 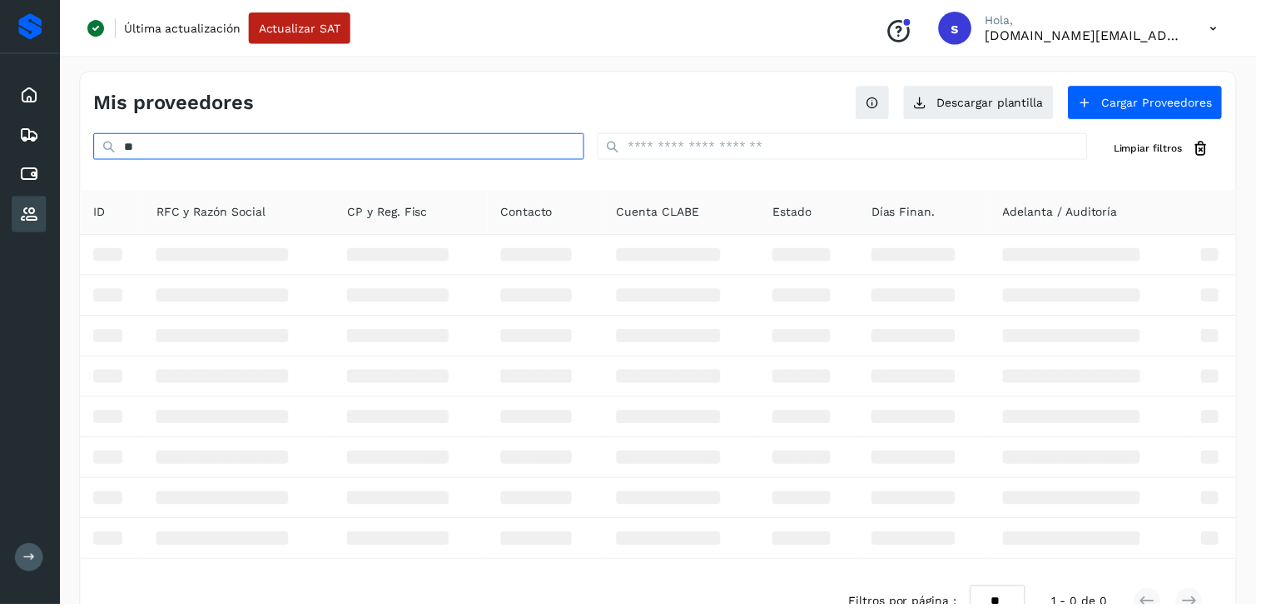 I want to click on p: solvento.sl@segmail.co, so click(x=1092, y=35).